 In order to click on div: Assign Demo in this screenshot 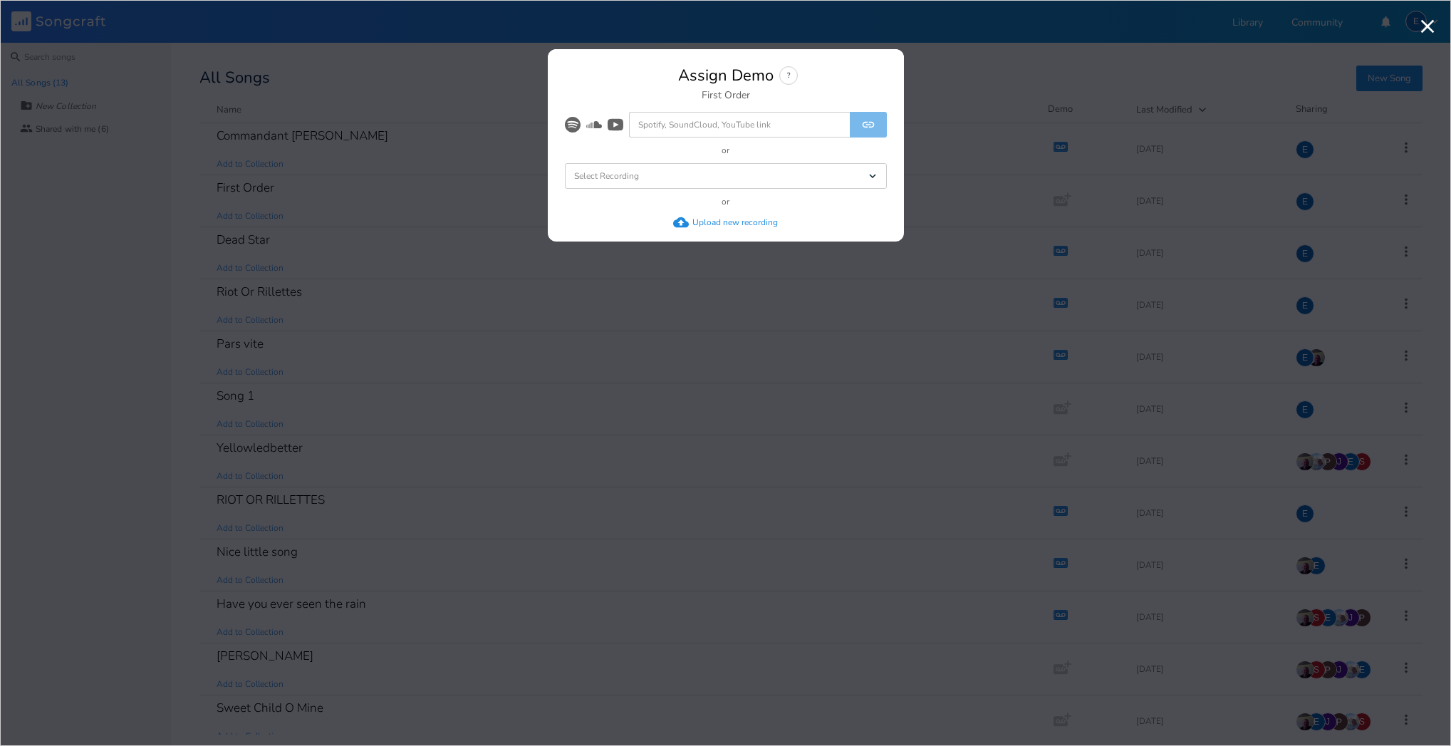, I will do `click(726, 75)`.